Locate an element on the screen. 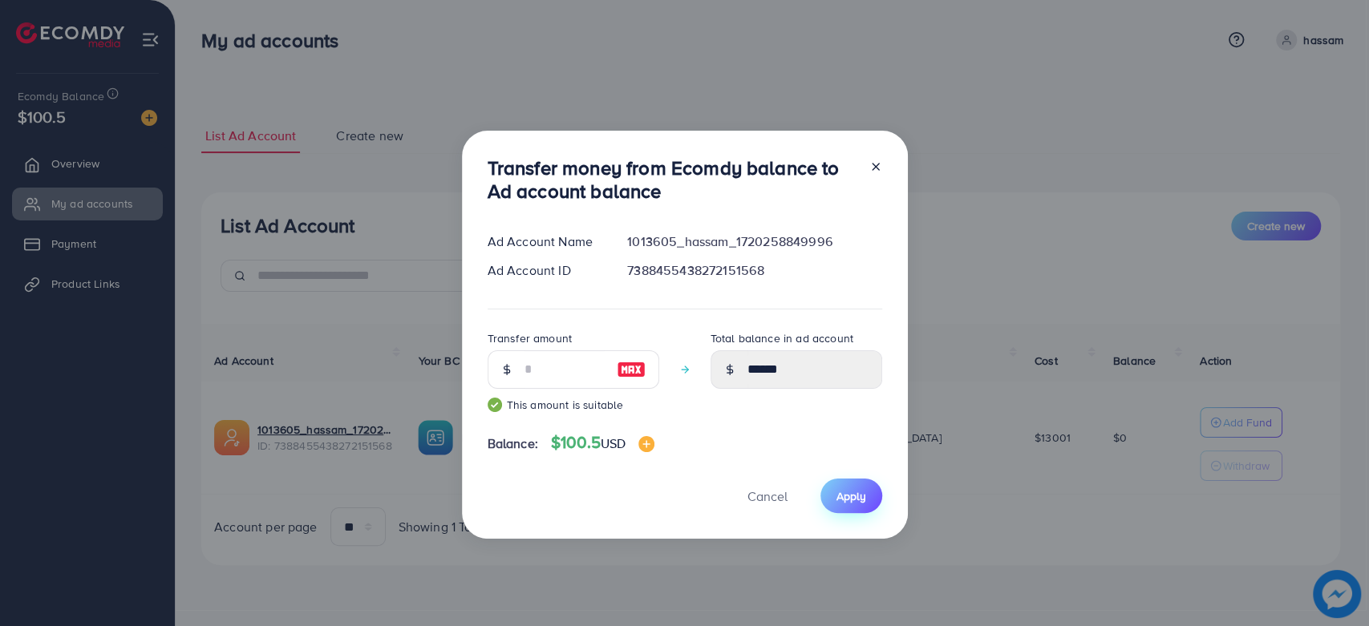 The width and height of the screenshot is (1369, 626). div: Ad Account Name is located at coordinates (545, 241).